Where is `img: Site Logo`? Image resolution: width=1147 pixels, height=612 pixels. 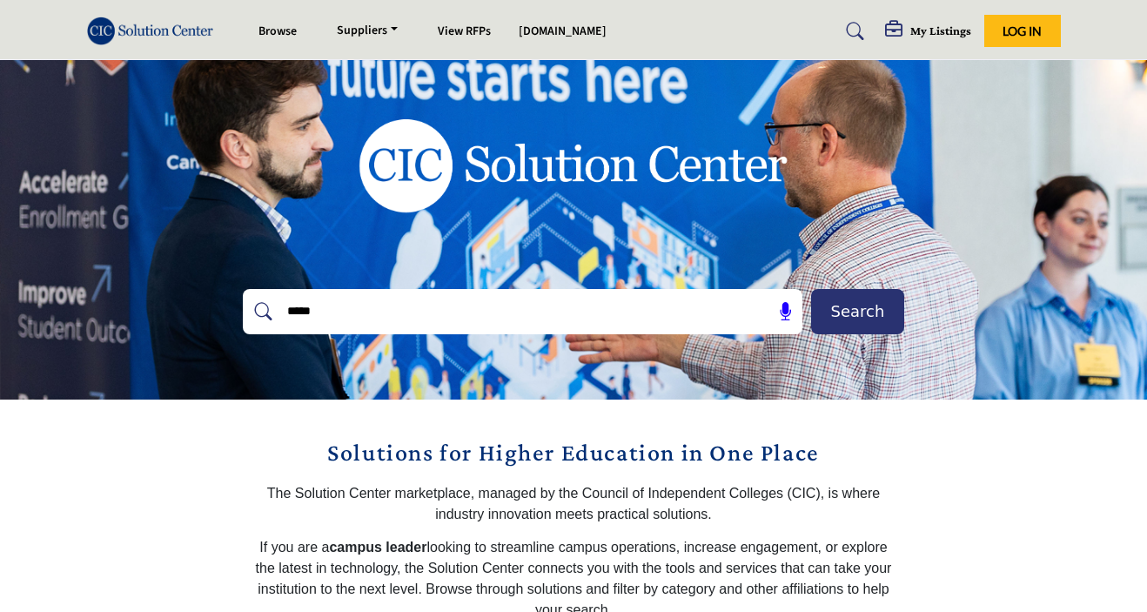
img: Site Logo is located at coordinates (155, 30).